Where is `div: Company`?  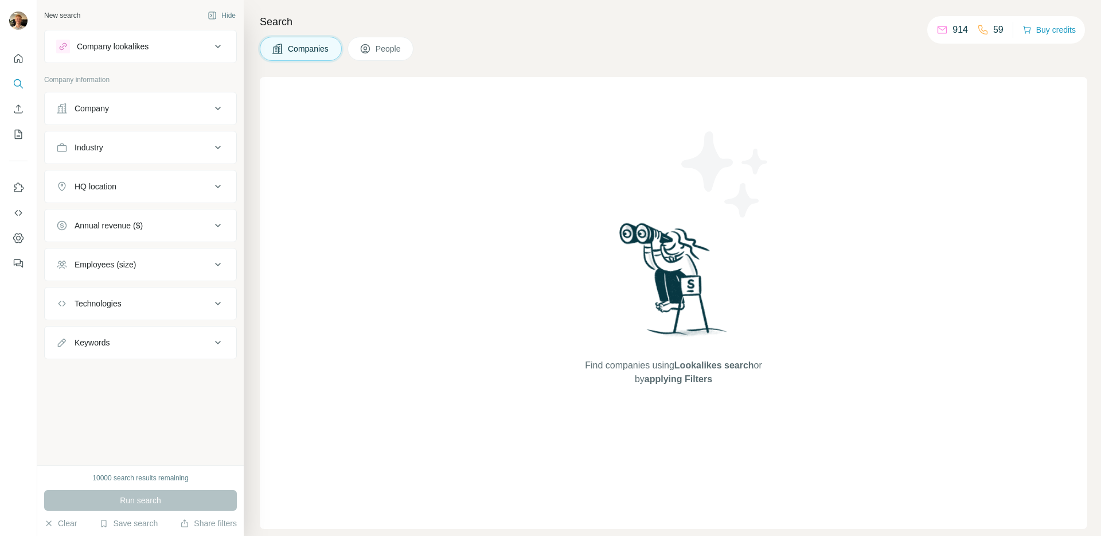
div: Company is located at coordinates (92, 108).